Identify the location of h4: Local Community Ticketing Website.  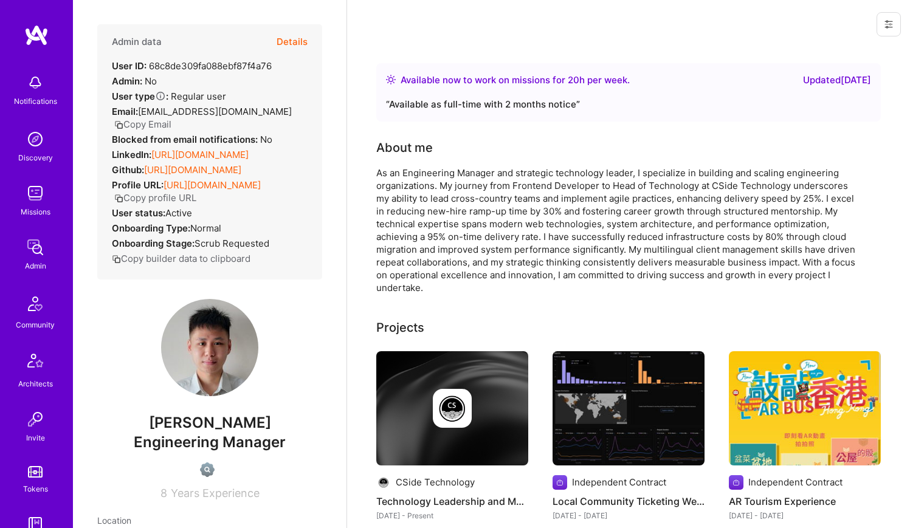
(628, 501).